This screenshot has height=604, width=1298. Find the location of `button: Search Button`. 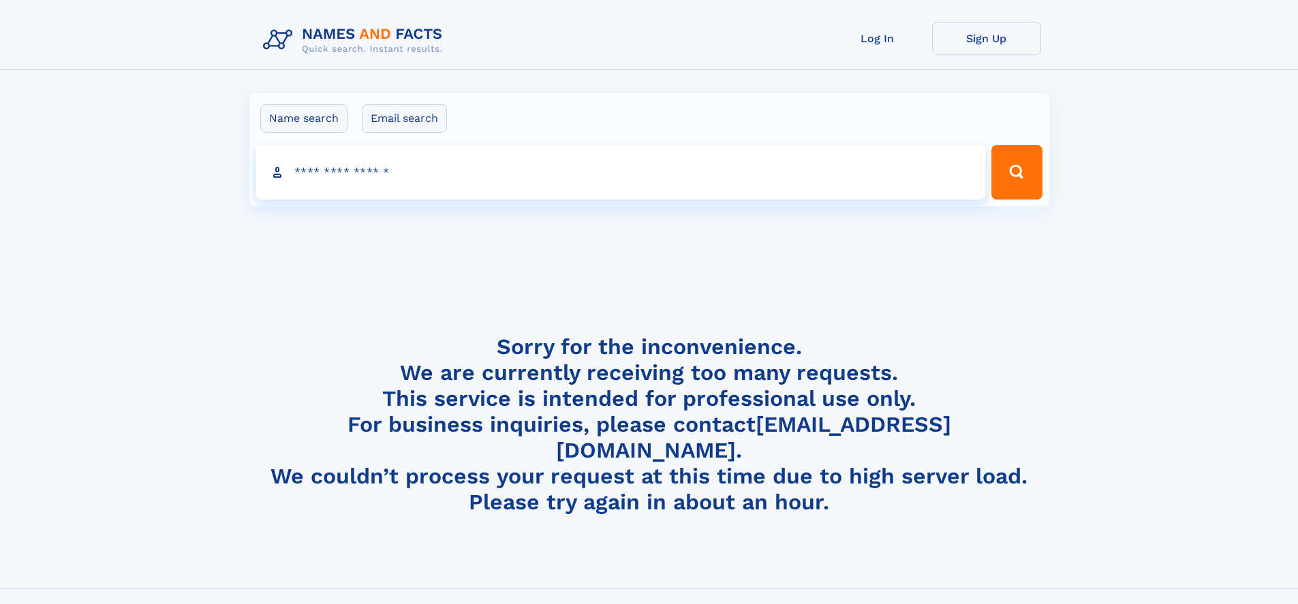

button: Search Button is located at coordinates (1017, 172).